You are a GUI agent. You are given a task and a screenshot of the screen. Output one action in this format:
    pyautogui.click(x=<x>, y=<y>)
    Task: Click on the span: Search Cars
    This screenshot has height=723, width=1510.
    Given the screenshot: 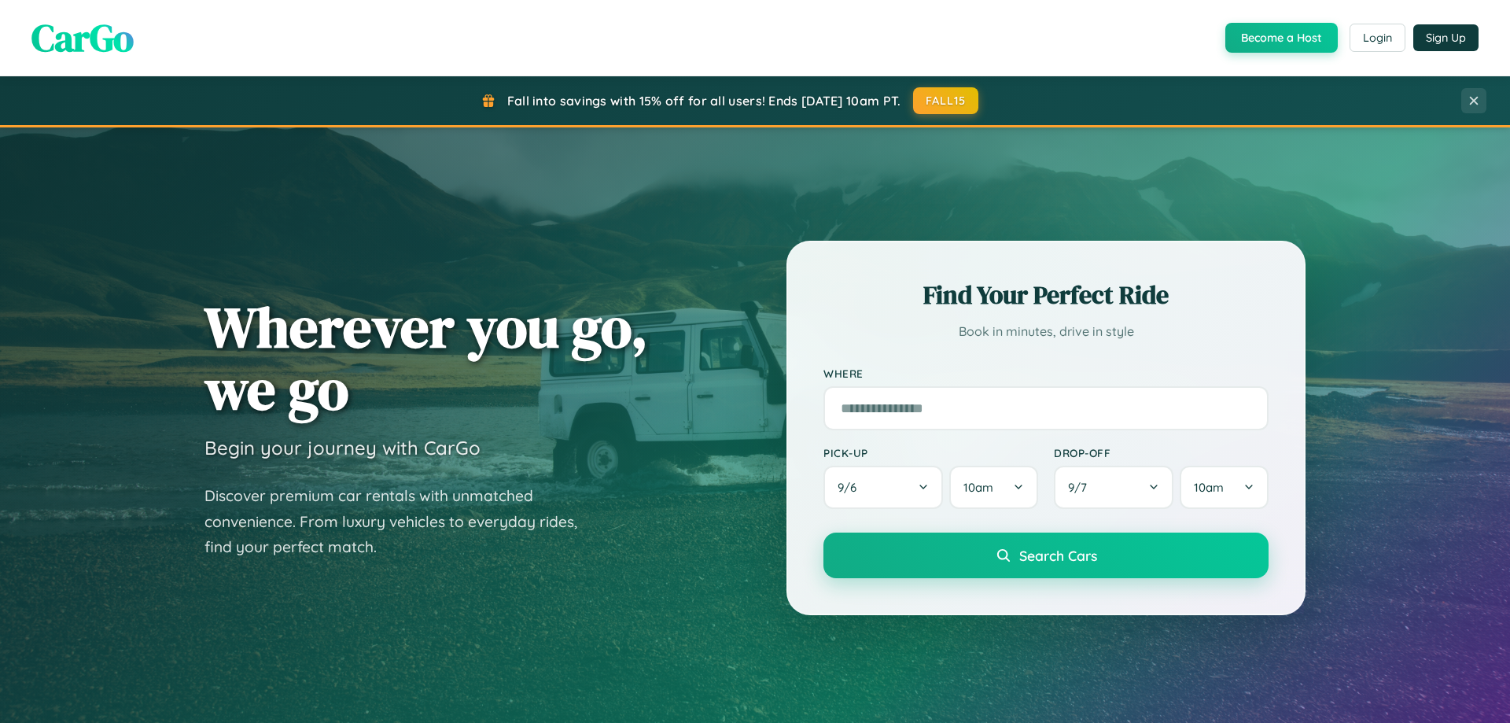 What is the action you would take?
    pyautogui.click(x=1058, y=555)
    